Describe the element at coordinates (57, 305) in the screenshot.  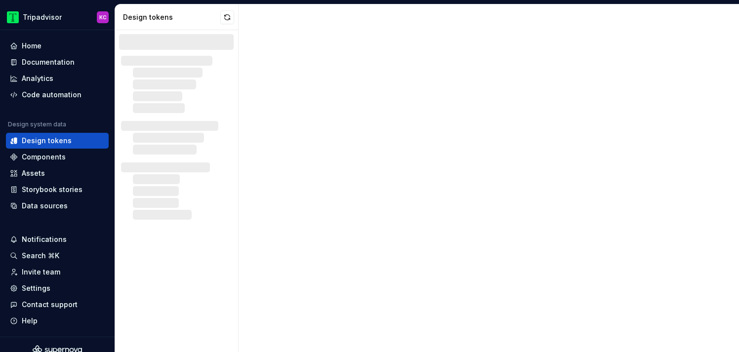
I see `button: Contact support` at that location.